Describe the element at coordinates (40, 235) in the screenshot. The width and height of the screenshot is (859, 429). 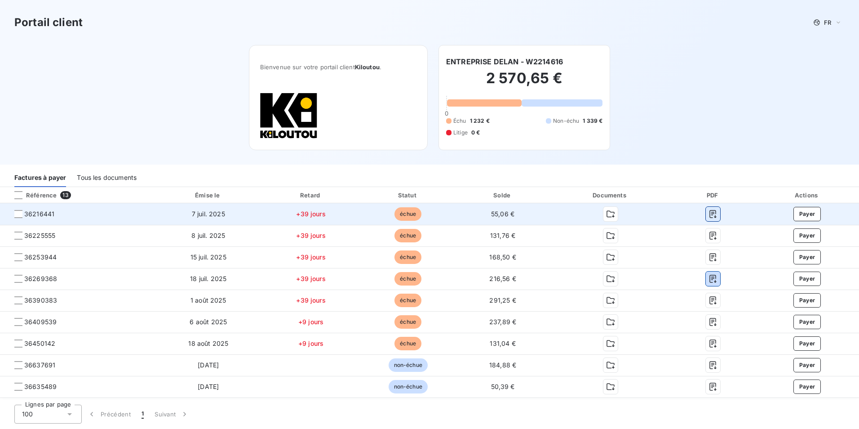
I see `span: 36225555` at that location.